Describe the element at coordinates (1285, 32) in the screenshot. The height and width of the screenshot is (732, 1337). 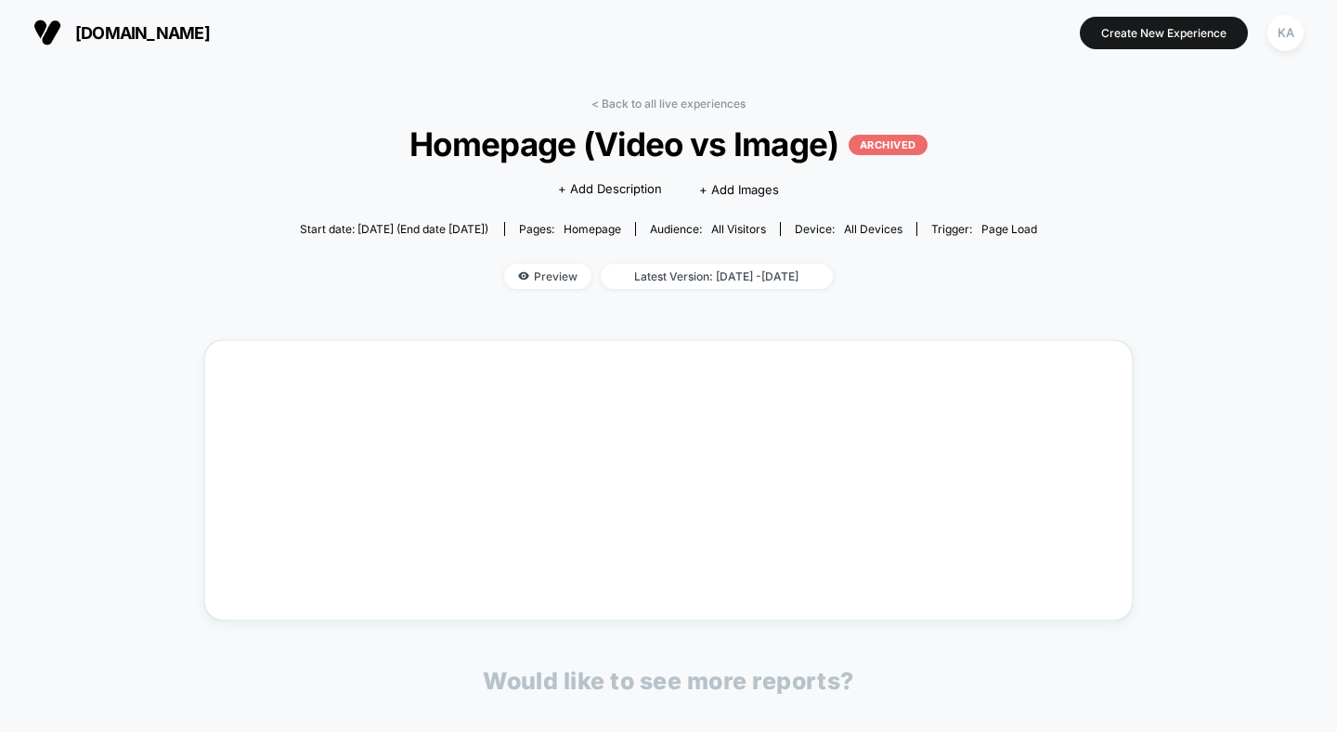
I see `div: KA` at that location.